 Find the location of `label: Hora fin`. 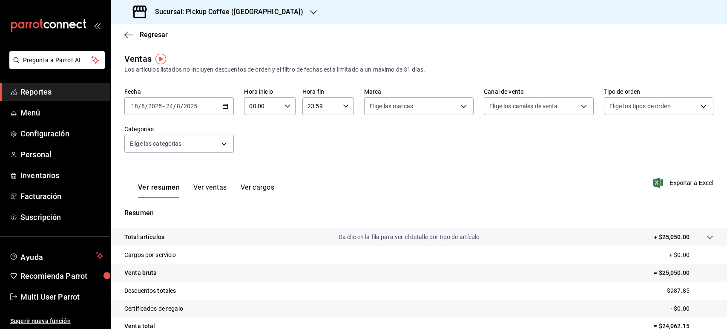

label: Hora fin is located at coordinates (328, 92).